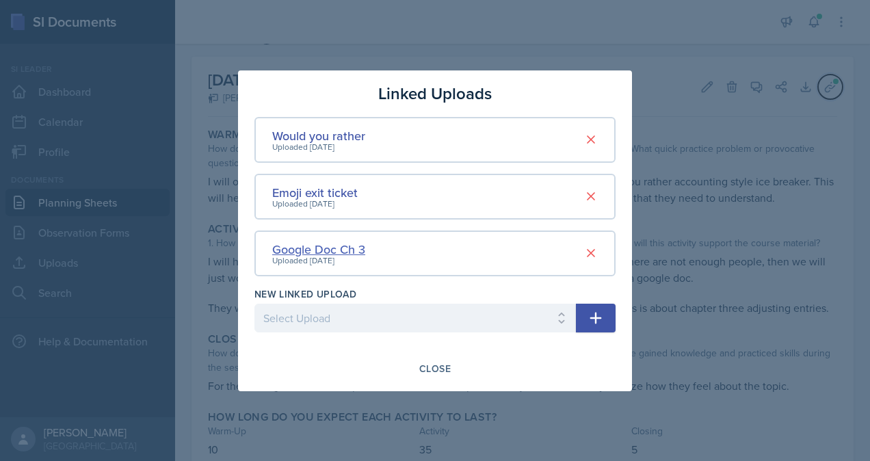 The width and height of the screenshot is (870, 461). Describe the element at coordinates (315, 192) in the screenshot. I see `div: Emoji exit ticket` at that location.